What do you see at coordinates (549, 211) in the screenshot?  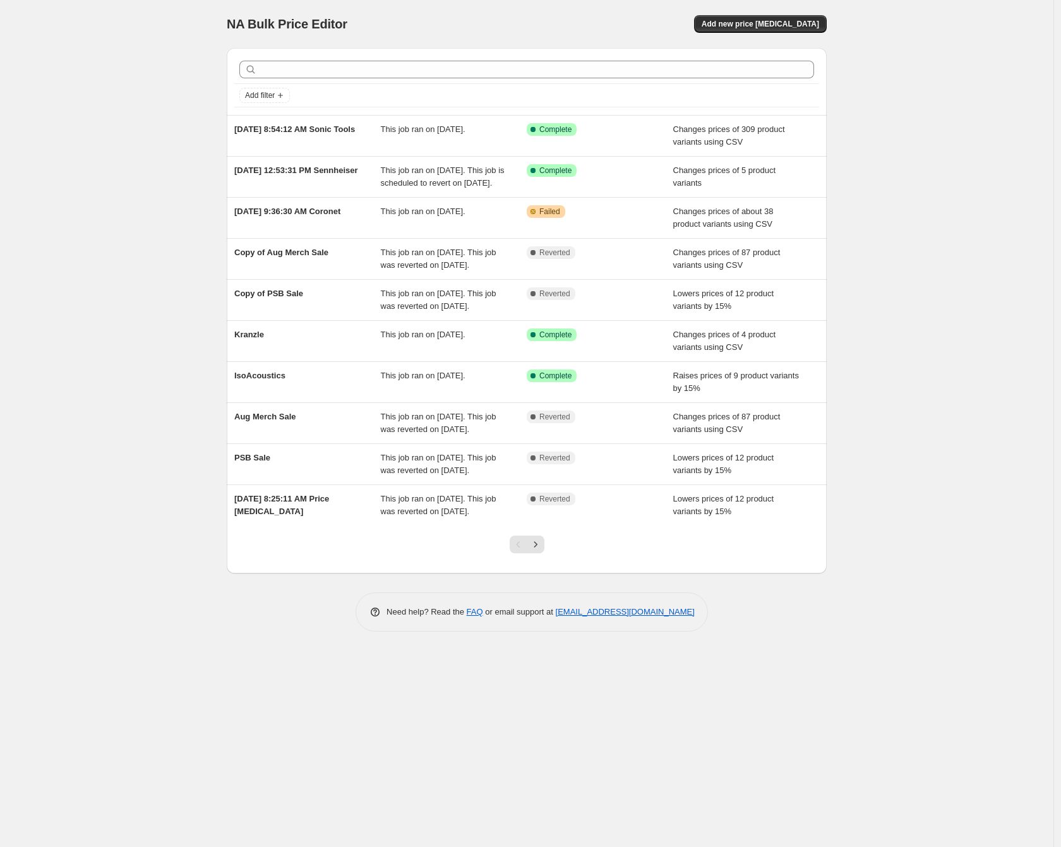 I see `span: Failed` at bounding box center [549, 211].